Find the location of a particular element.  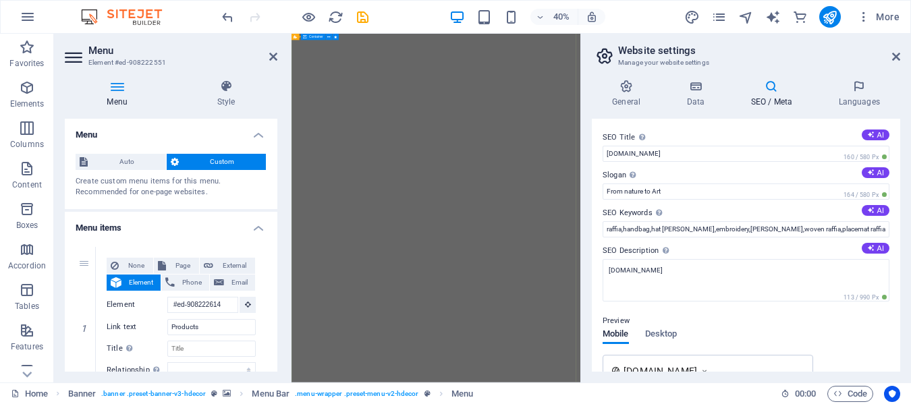

span: External is located at coordinates (234, 266).